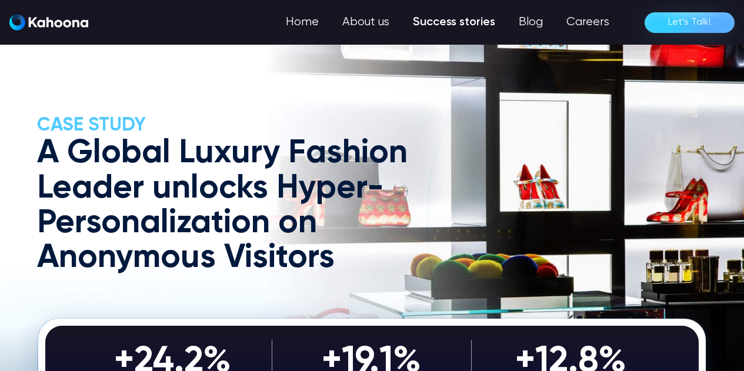 The width and height of the screenshot is (744, 371). What do you see at coordinates (366, 22) in the screenshot?
I see `a: About us` at bounding box center [366, 22].